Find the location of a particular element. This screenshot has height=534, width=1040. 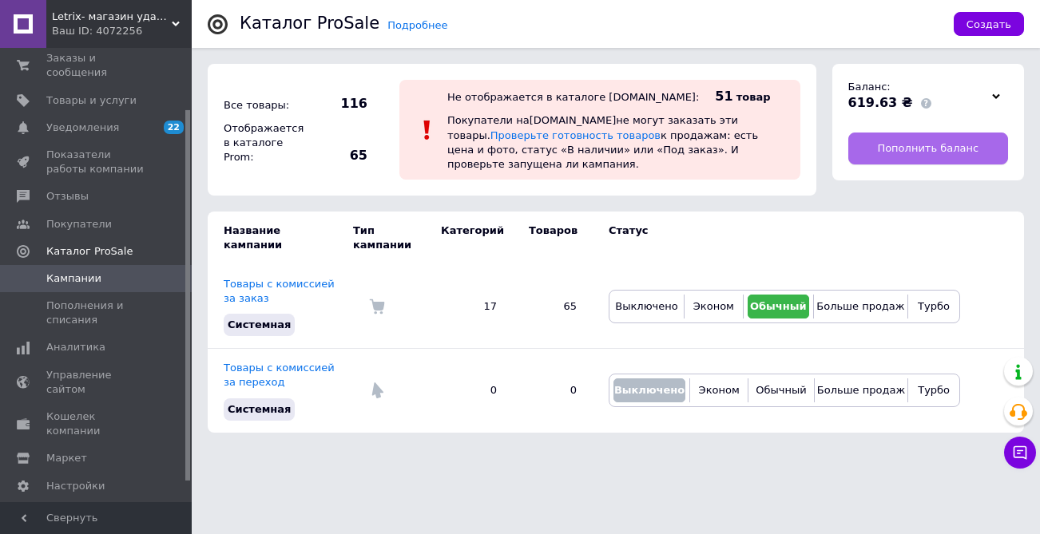

div: Все товары: is located at coordinates (264, 105).